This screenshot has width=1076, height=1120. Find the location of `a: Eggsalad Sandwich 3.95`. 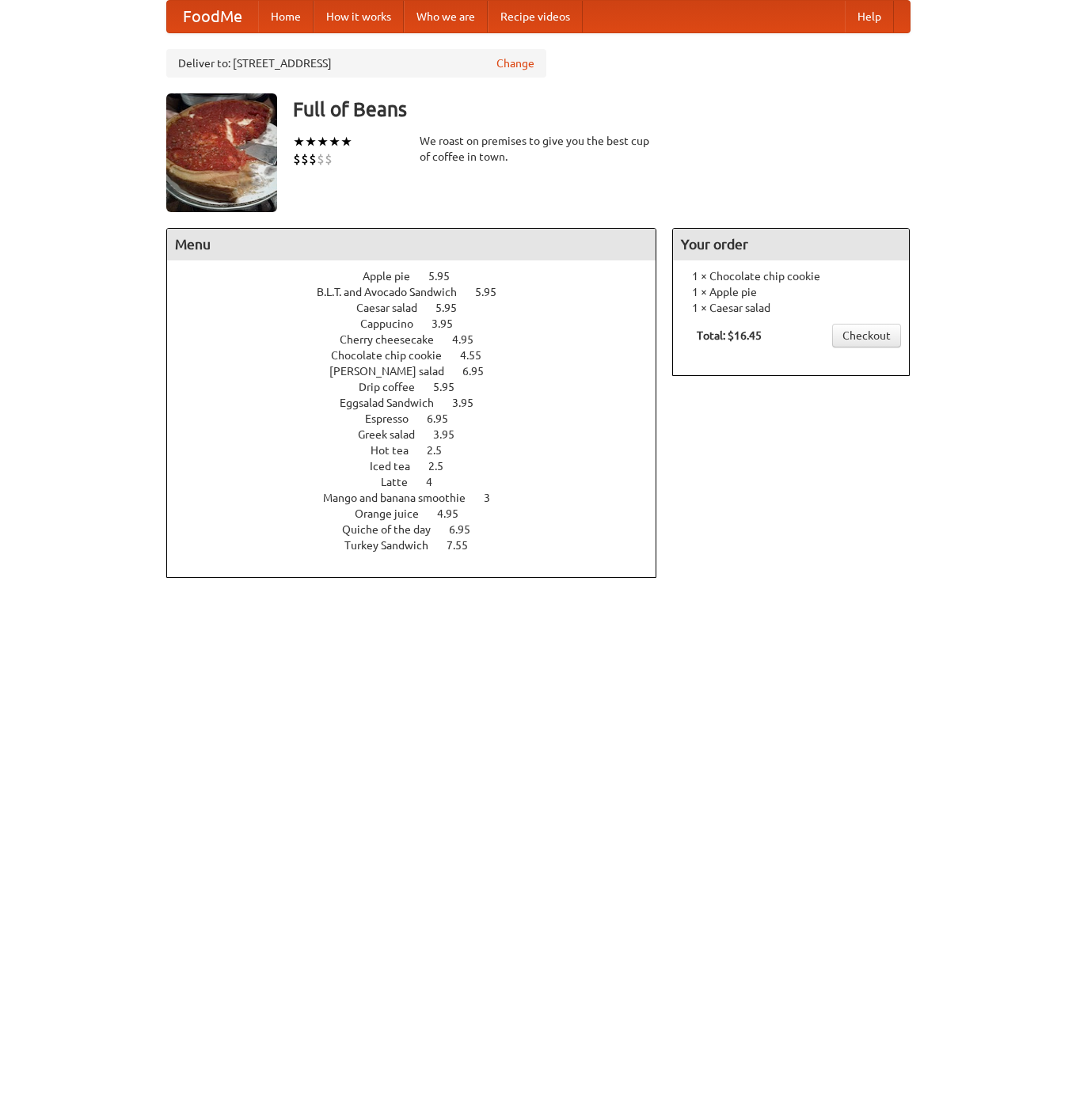

a: Eggsalad Sandwich 3.95 is located at coordinates (421, 403).